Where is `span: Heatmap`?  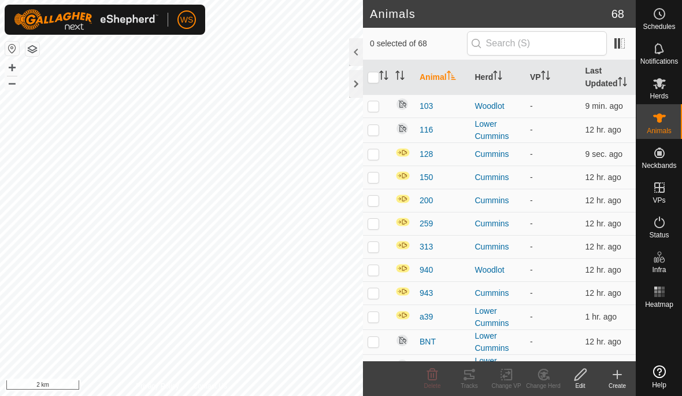 span: Heatmap is located at coordinates (659, 304).